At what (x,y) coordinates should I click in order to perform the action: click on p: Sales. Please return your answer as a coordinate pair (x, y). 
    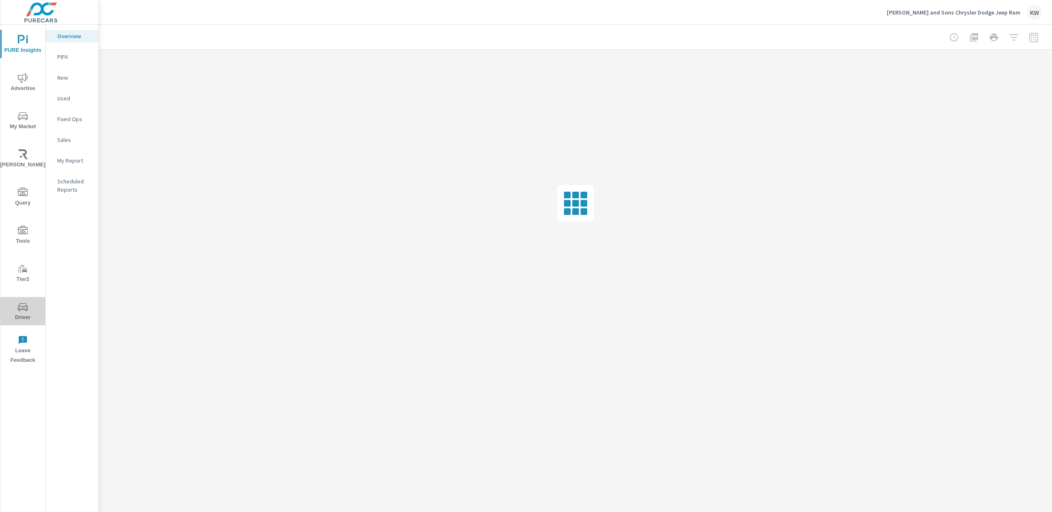
    Looking at the image, I should click on (74, 140).